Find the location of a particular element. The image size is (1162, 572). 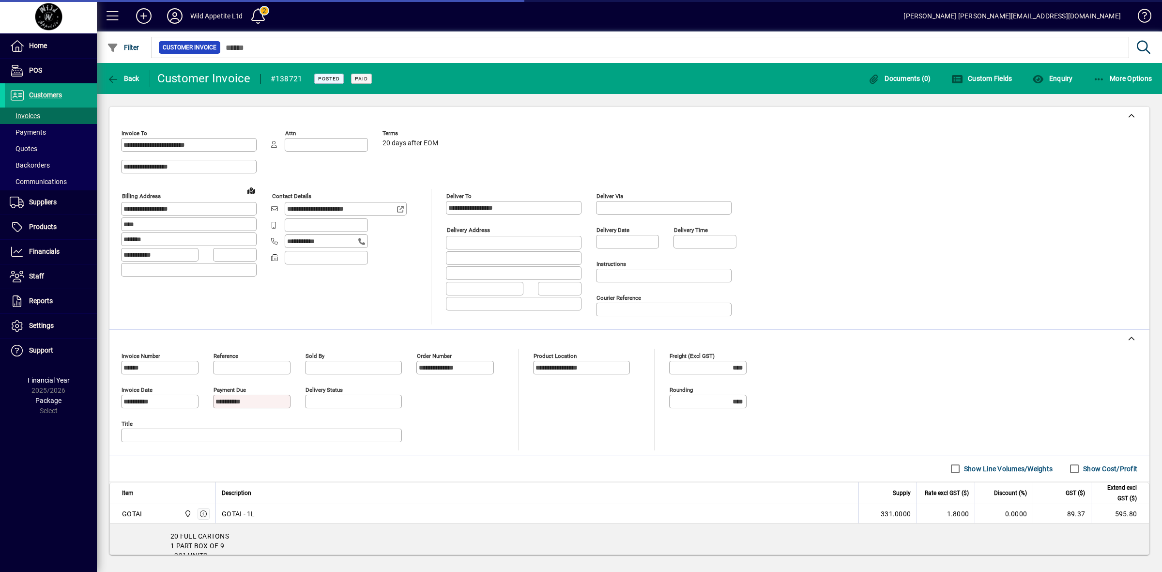

span: Paid is located at coordinates (361, 78).